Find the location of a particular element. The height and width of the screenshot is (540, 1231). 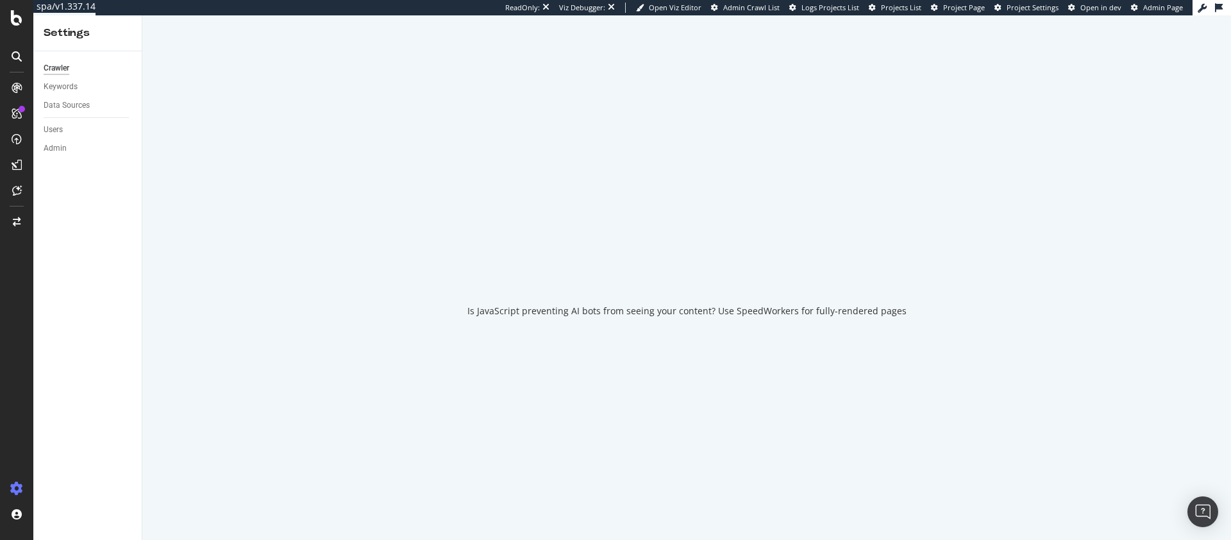

a: Project Page is located at coordinates (958, 8).